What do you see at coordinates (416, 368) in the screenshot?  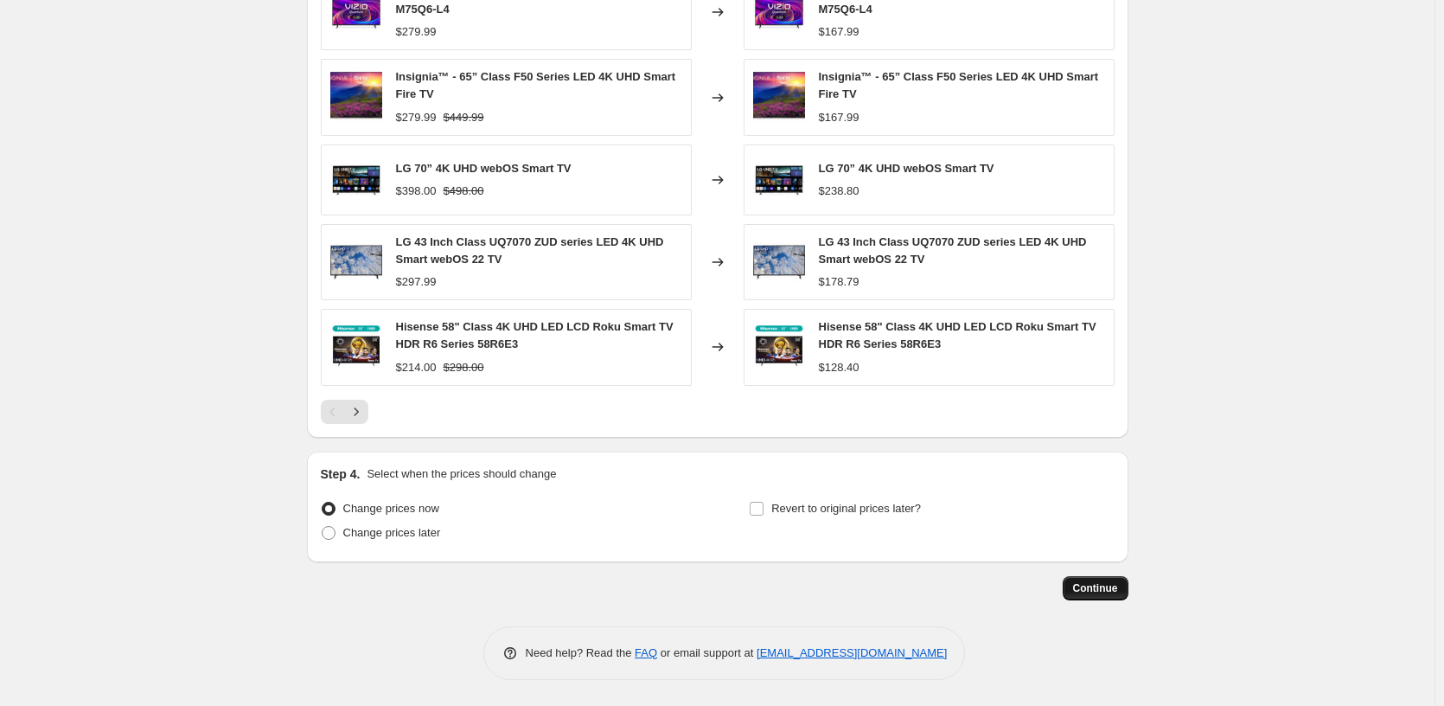 I see `div: $214.00` at bounding box center [416, 368].